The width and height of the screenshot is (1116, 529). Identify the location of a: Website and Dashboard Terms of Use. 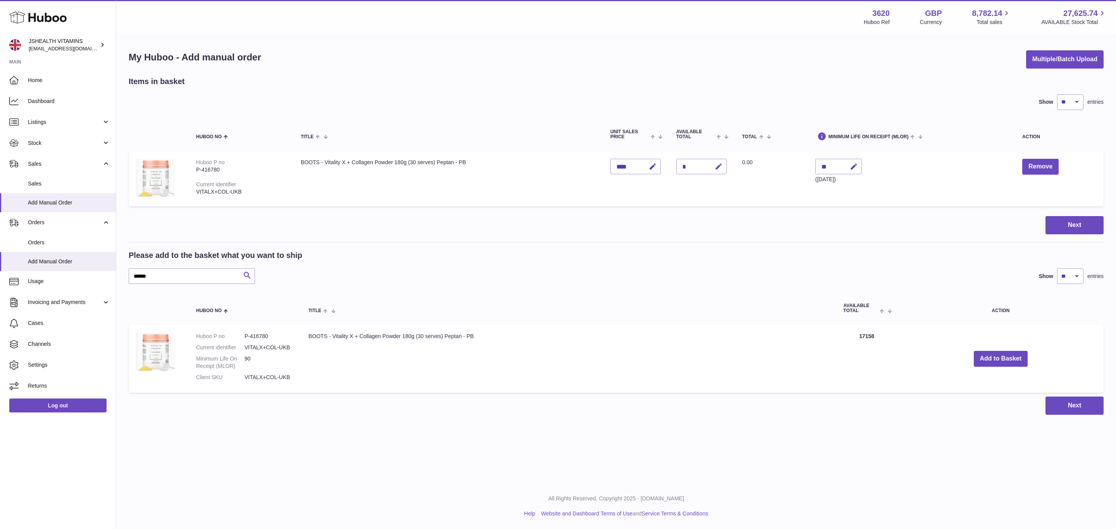
(586, 514).